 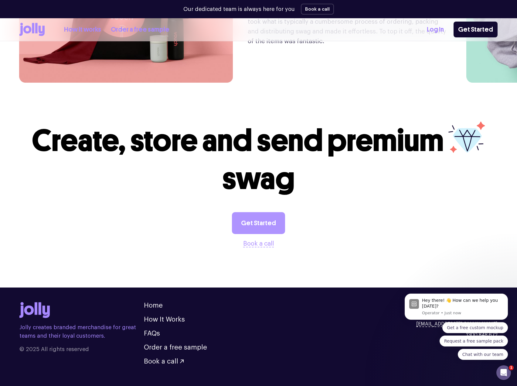 What do you see at coordinates (61, 19) in the screenshot?
I see `div: message notification from Operator, Just now. Hey there! 👋 How can we help you today?` at bounding box center [61, 19].